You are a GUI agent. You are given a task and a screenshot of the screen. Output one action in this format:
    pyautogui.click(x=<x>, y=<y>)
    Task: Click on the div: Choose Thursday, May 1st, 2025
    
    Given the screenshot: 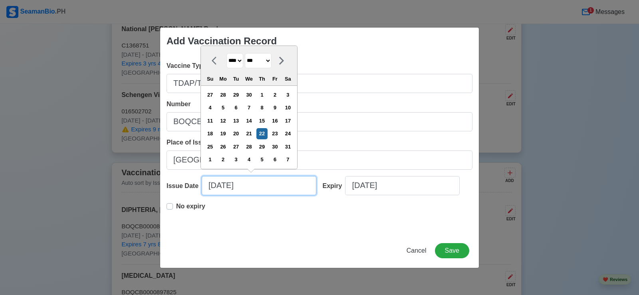 What is the action you would take?
    pyautogui.click(x=262, y=95)
    